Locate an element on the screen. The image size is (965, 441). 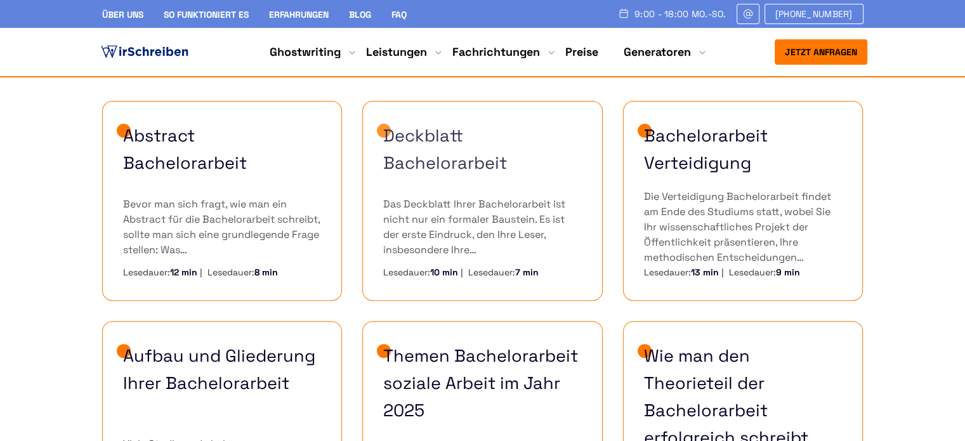
a: Über uns is located at coordinates (123, 15).